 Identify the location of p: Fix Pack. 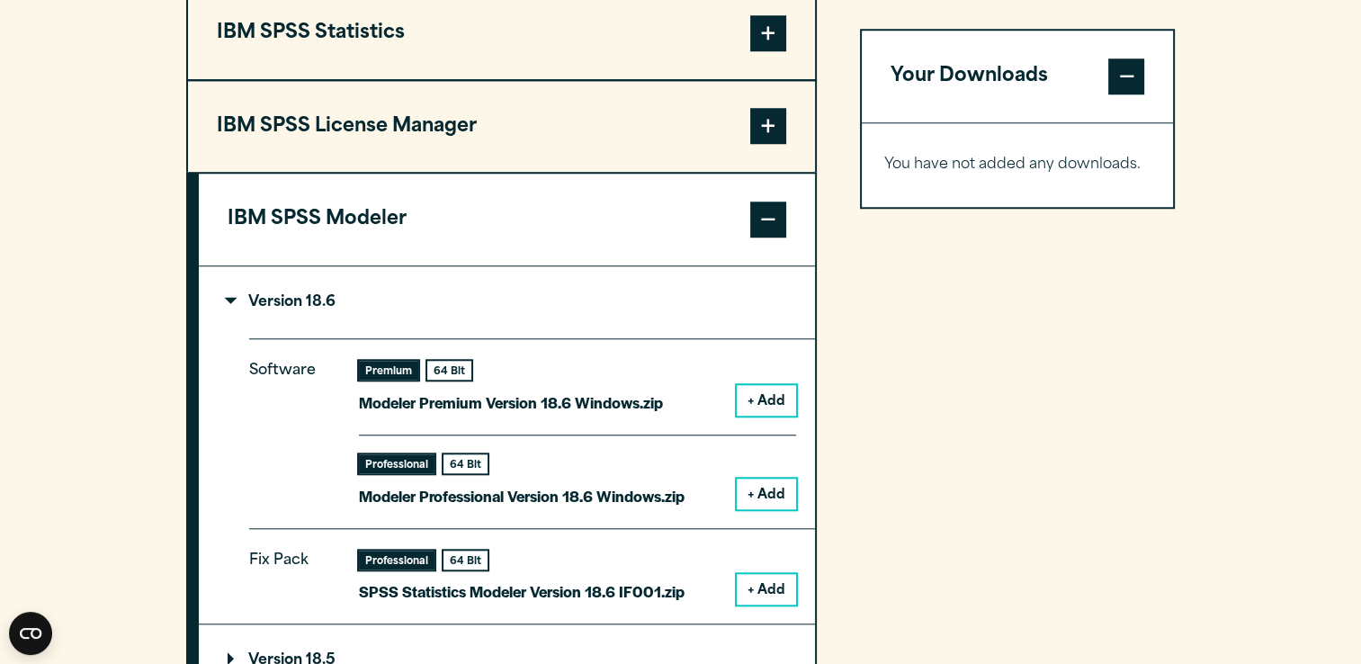
(290, 570).